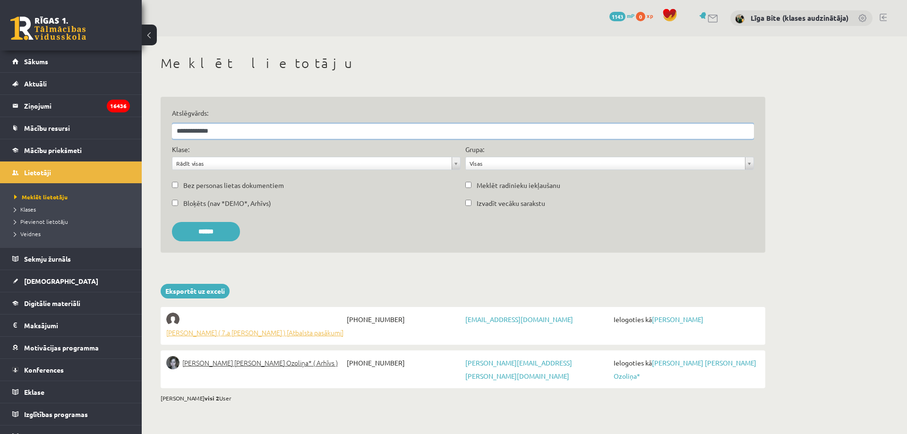 The width and height of the screenshot is (907, 434). What do you see at coordinates (650, 16) in the screenshot?
I see `span: xp` at bounding box center [650, 16].